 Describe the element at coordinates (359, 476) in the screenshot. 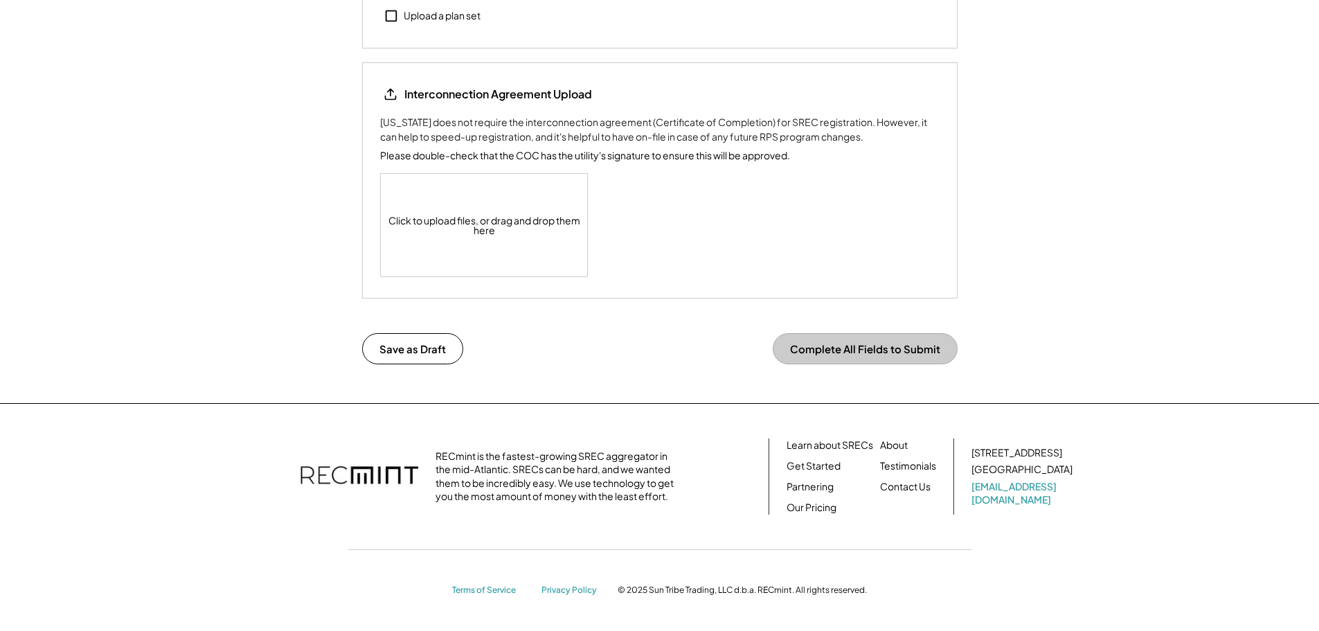

I see `img: recmint-logotype%403x.png` at that location.